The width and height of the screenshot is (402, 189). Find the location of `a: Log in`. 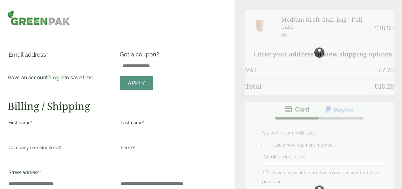

a: Log in is located at coordinates (57, 77).